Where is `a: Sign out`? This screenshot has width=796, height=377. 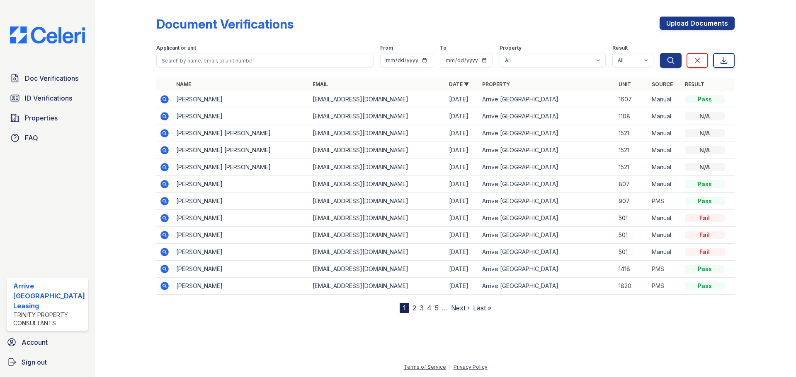
a: Sign out is located at coordinates (47, 363).